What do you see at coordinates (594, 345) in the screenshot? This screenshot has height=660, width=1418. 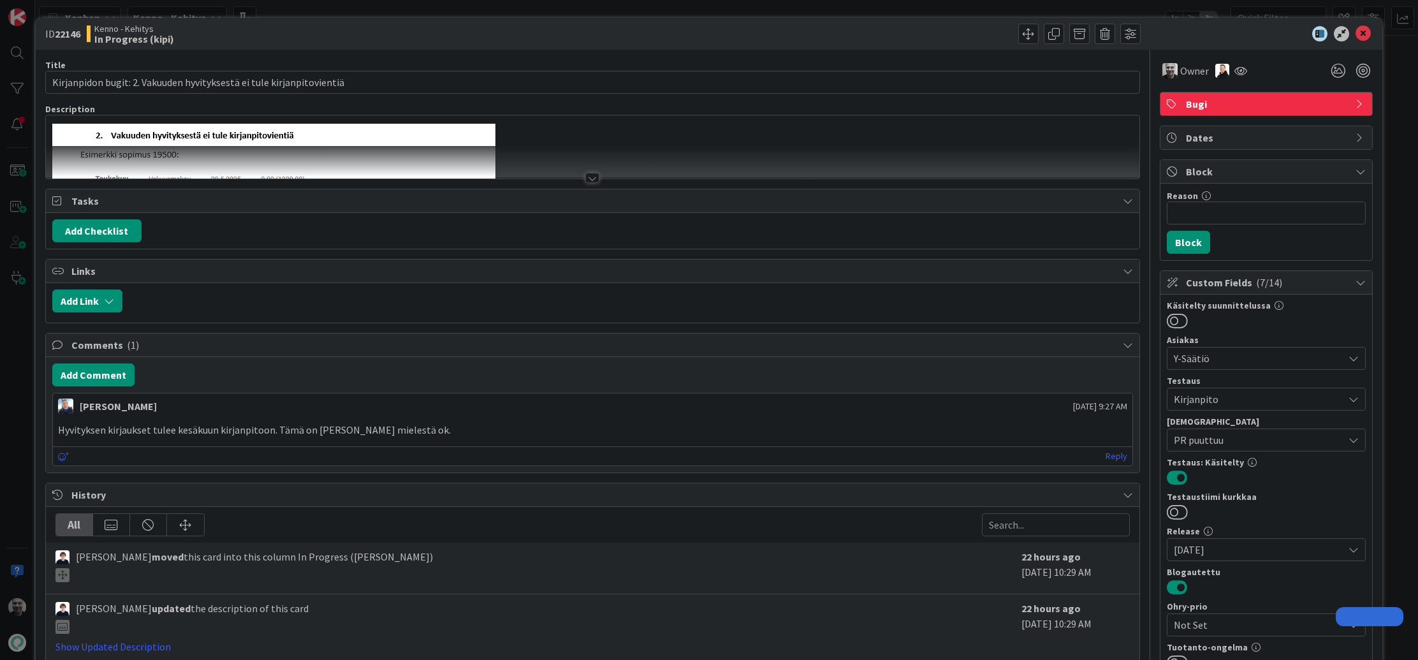 I see `span: Comments` at bounding box center [594, 345].